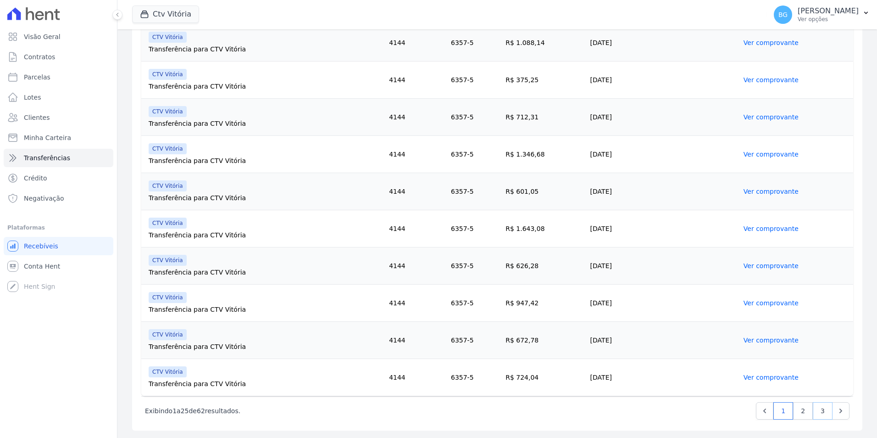 The height and width of the screenshot is (438, 877). What do you see at coordinates (544, 117) in the screenshot?
I see `td: R$ 712,31` at bounding box center [544, 117].